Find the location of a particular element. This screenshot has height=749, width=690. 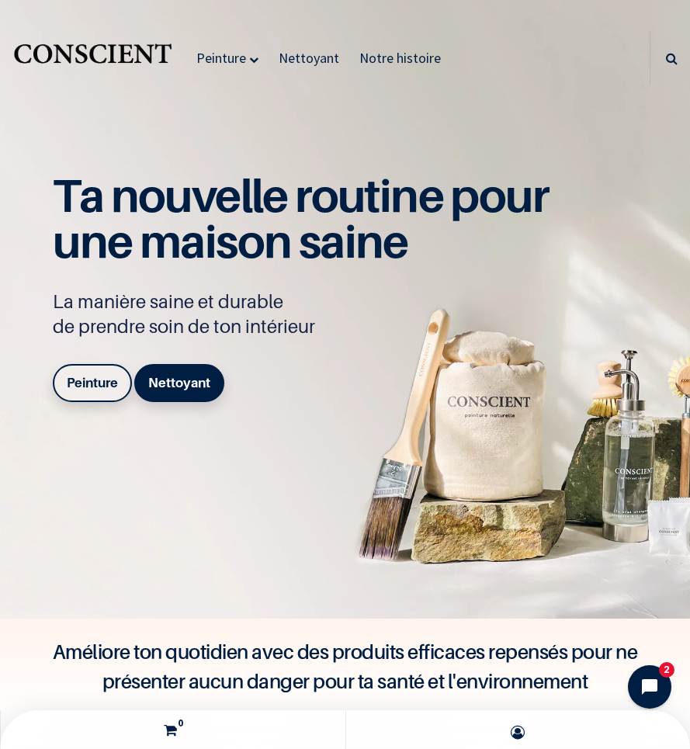

span: Notre histoire is located at coordinates (400, 57).